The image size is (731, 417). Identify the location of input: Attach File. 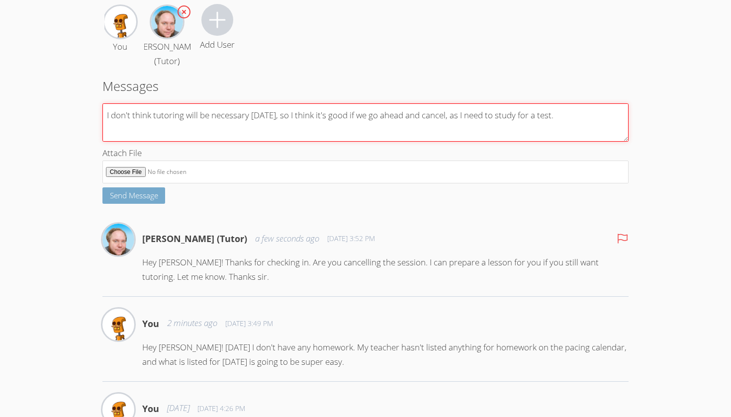
(366, 172).